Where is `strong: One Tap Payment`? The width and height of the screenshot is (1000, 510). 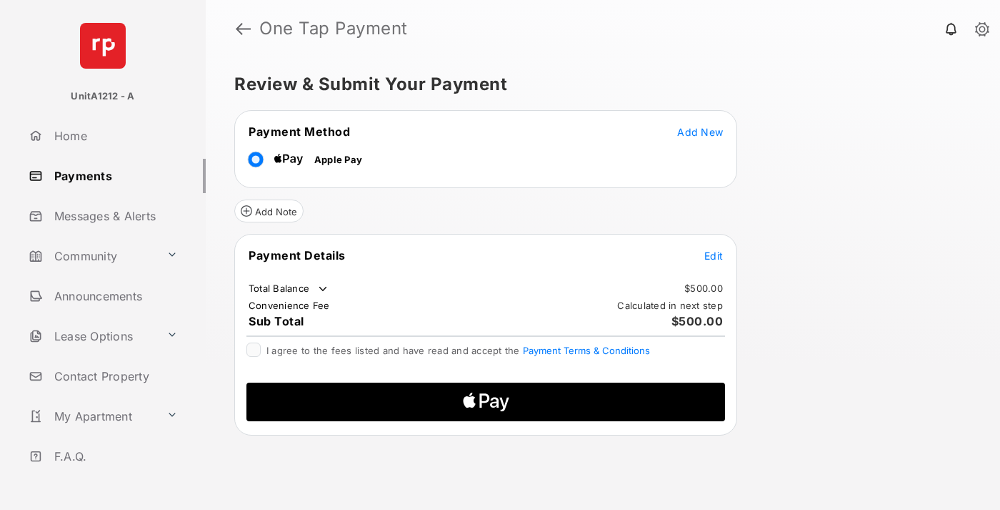
strong: One Tap Payment is located at coordinates (334, 29).